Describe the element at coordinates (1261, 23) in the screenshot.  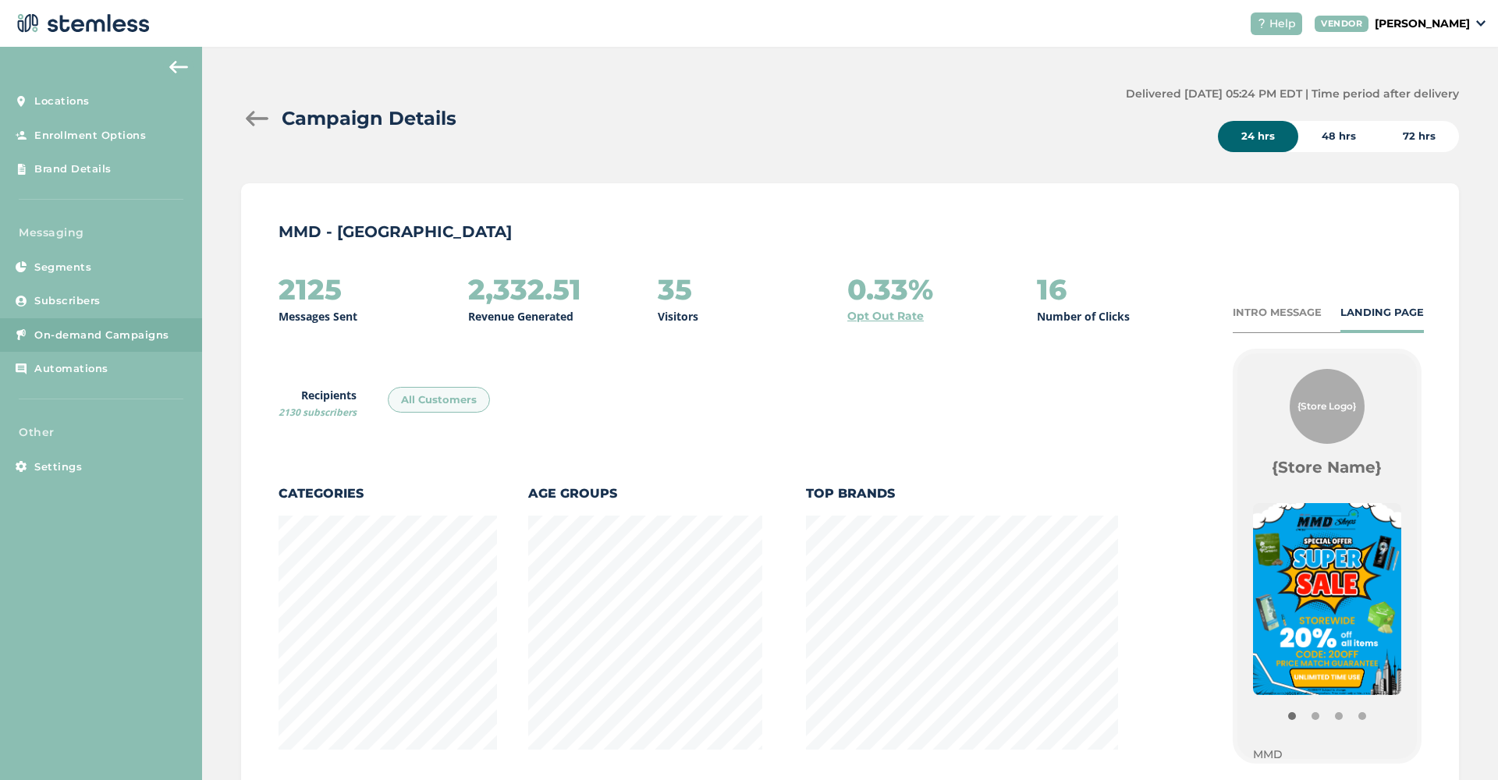
I see `img: icon-help-white-03924b79.svg` at that location.